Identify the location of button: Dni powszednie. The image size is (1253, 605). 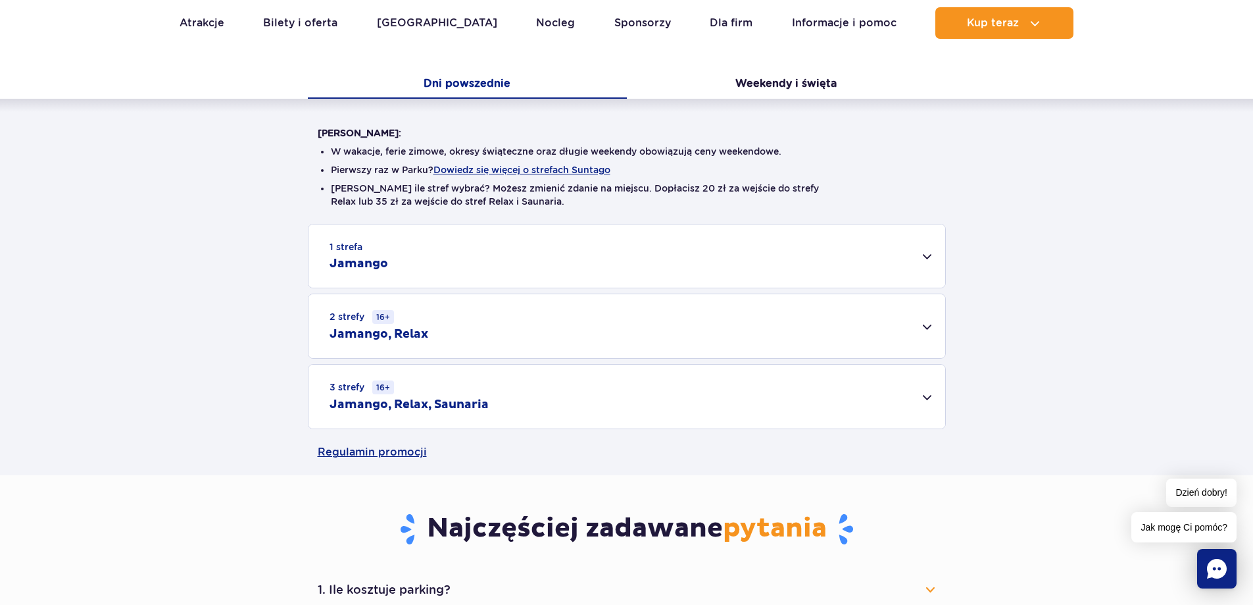
(467, 85).